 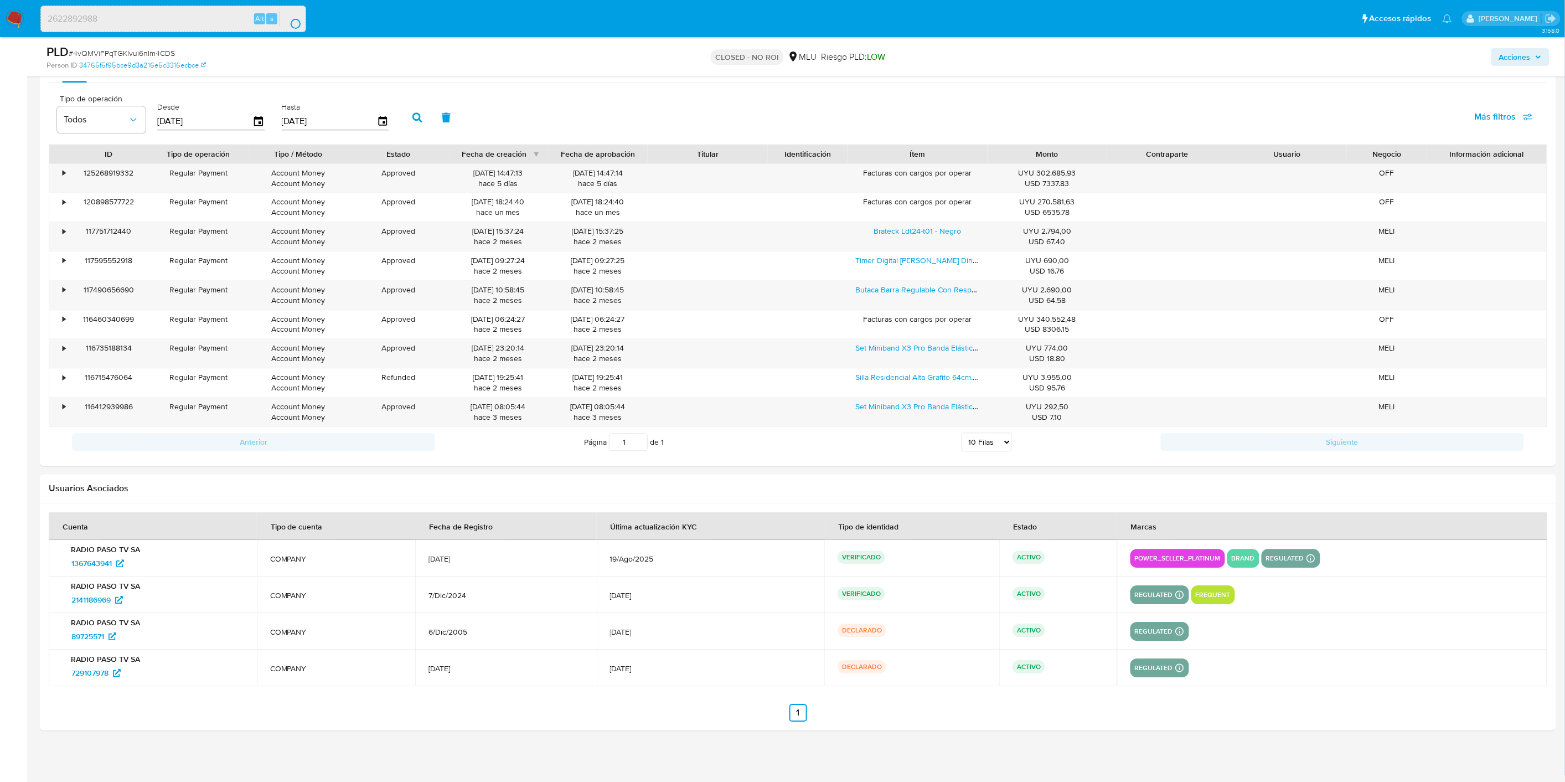 I want to click on span: LOW, so click(x=876, y=56).